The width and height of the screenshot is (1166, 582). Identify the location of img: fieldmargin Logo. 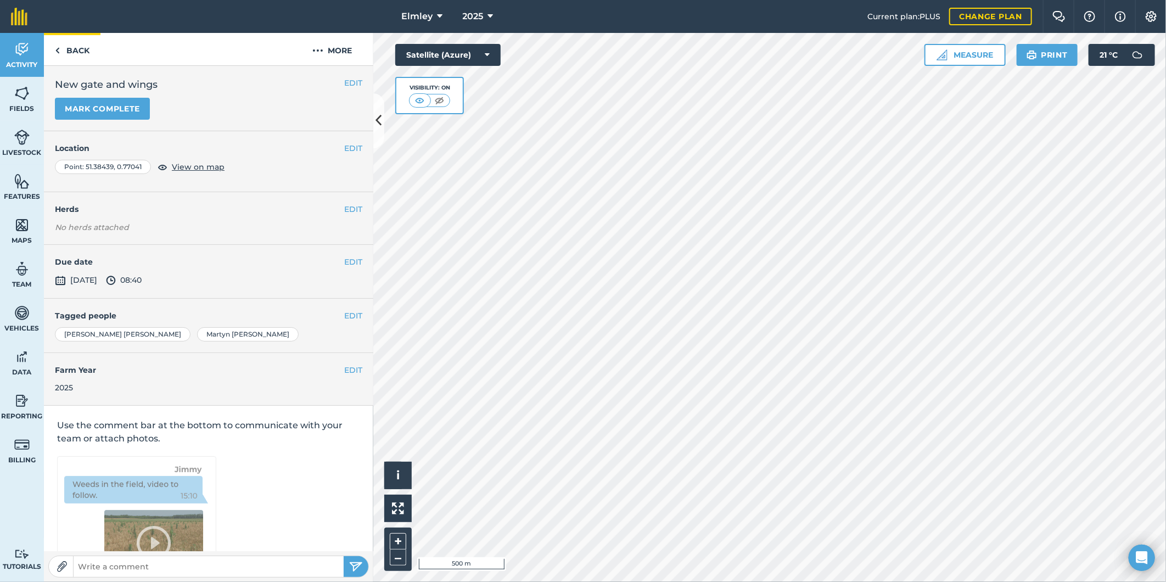
(19, 16).